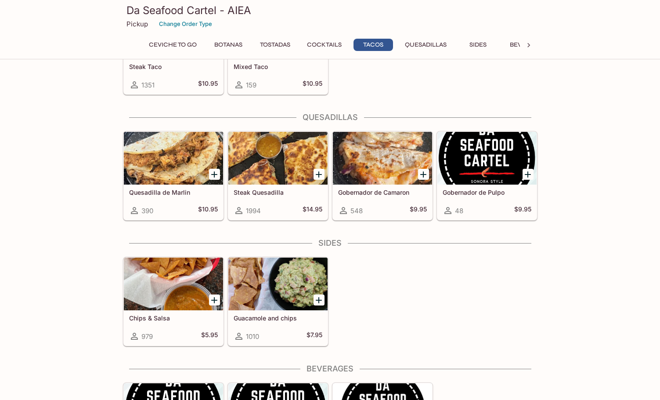 Image resolution: width=660 pixels, height=400 pixels. What do you see at coordinates (278, 192) in the screenshot?
I see `h5: Steak Quesadilla` at bounding box center [278, 192].